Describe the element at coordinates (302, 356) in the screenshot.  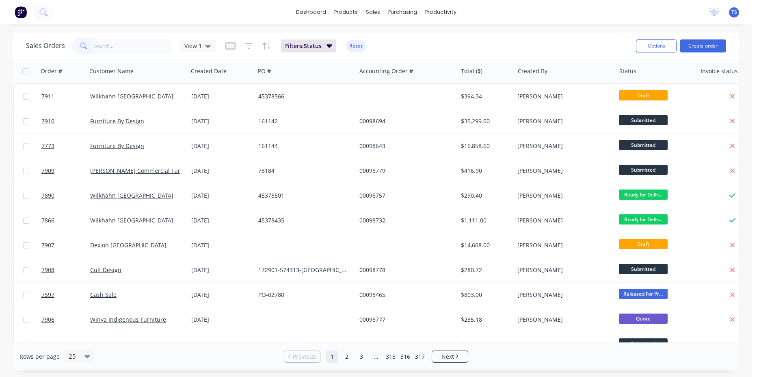
I see `a: Previous page` at that location.